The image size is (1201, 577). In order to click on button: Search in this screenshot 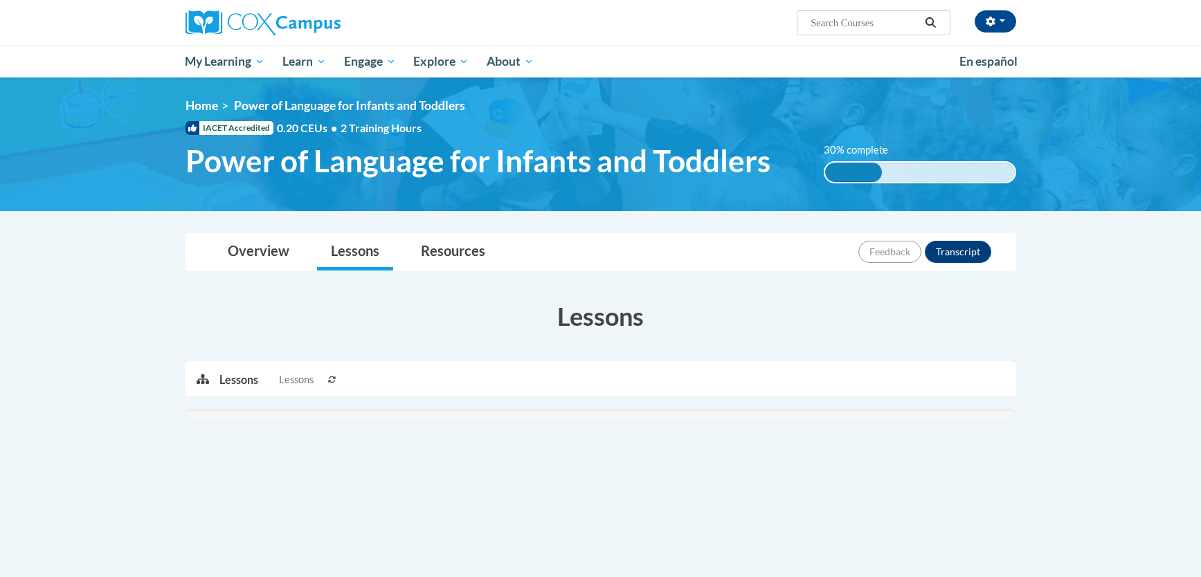, I will do `click(930, 23)`.